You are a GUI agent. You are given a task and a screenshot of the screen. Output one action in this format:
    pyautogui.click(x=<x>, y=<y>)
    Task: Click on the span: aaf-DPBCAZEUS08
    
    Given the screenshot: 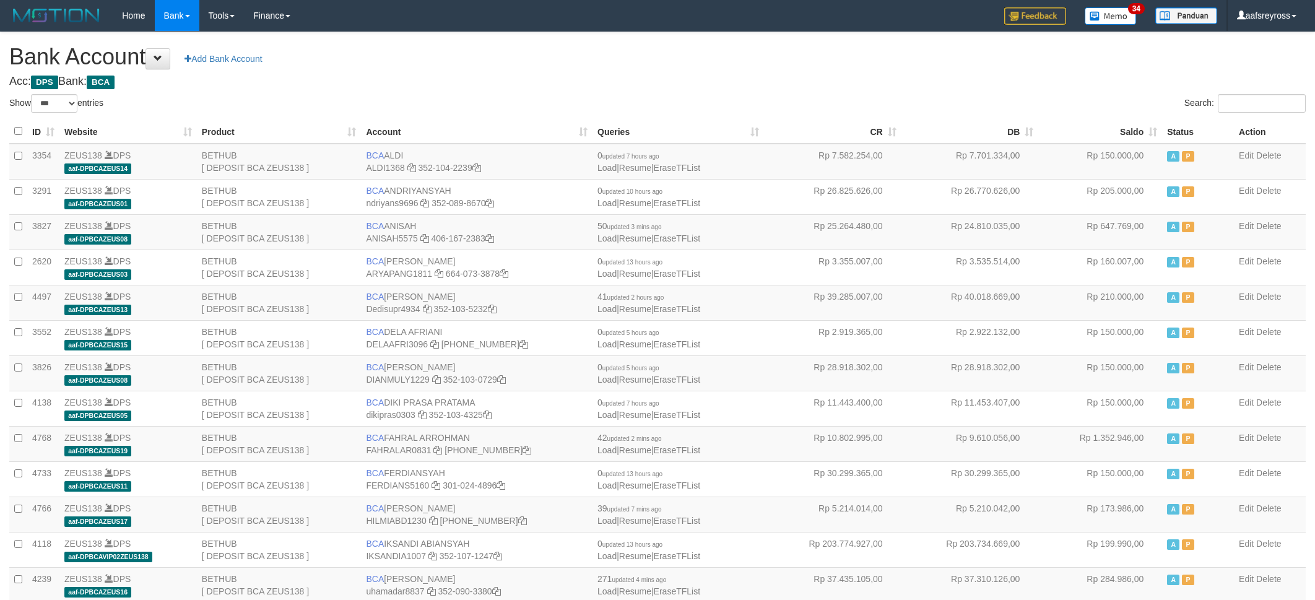 What is the action you would take?
    pyautogui.click(x=98, y=239)
    